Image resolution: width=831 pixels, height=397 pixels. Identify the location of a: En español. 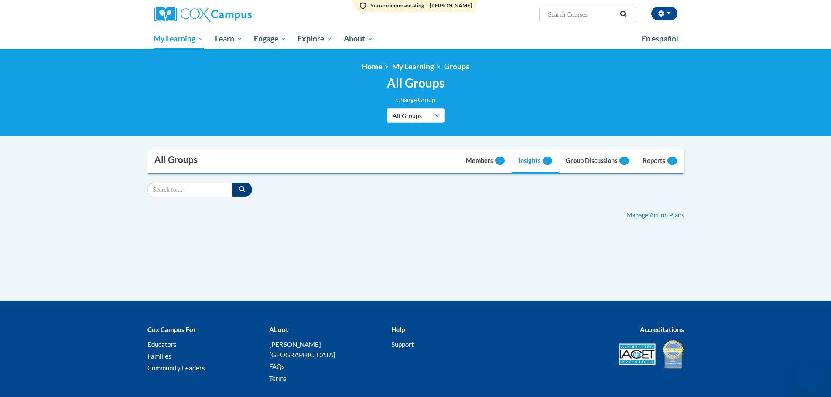
(660, 39).